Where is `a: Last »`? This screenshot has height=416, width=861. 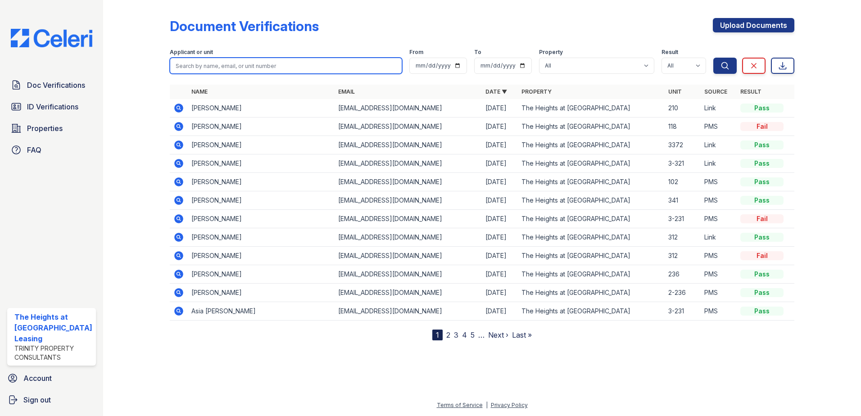
a: Last » is located at coordinates (522, 335).